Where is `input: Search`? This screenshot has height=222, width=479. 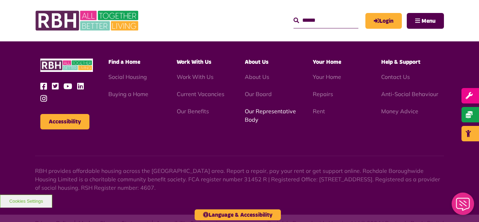
input: Search is located at coordinates (326, 20).